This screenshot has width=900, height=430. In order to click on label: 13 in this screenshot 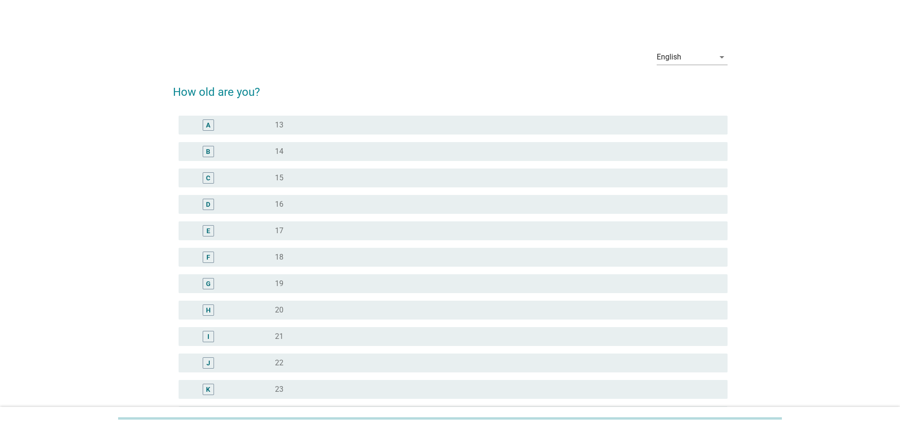, I will do `click(279, 125)`.